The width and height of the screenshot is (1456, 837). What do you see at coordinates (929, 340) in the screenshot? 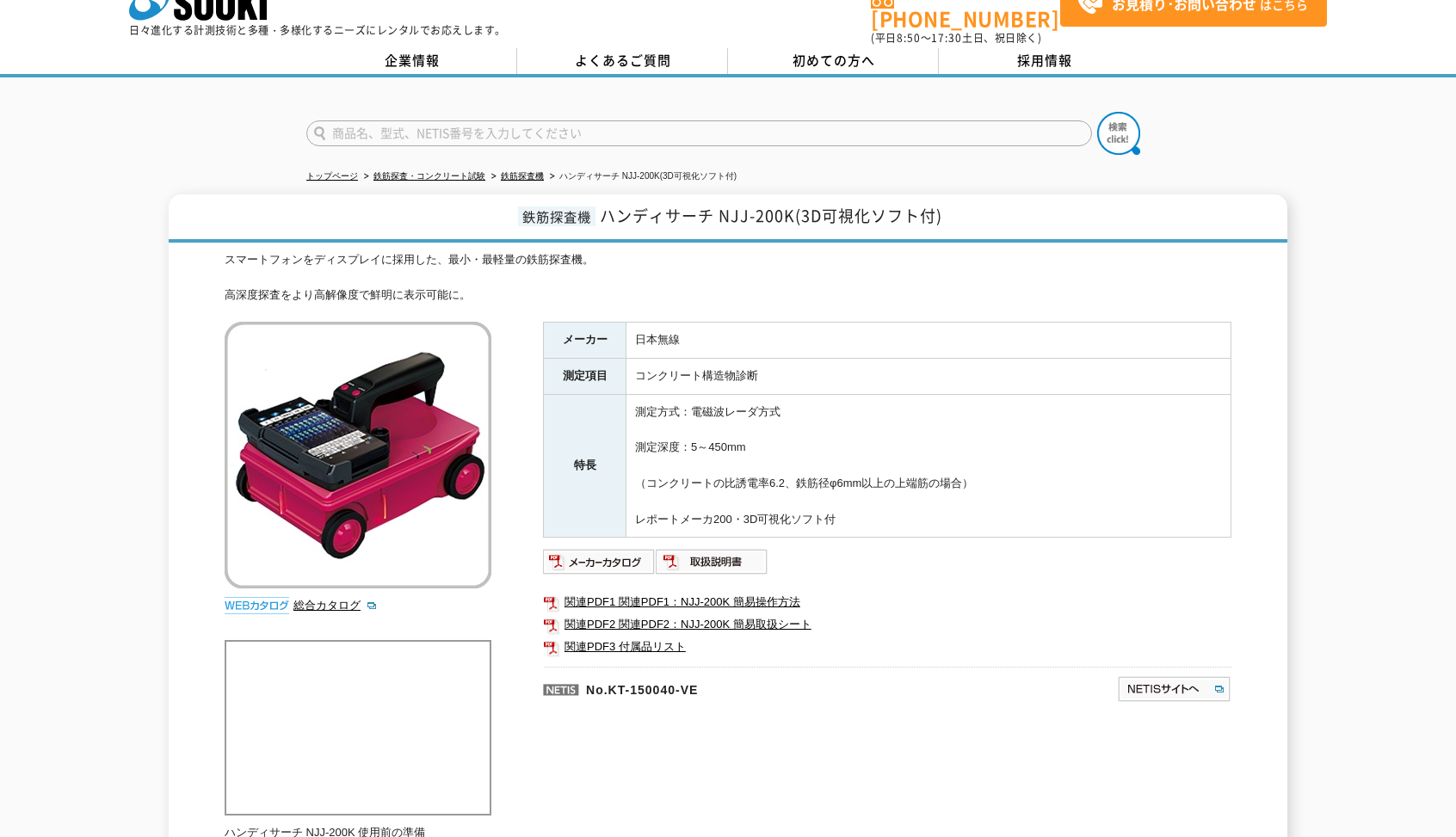
I see `td: 日本無線` at bounding box center [929, 340].